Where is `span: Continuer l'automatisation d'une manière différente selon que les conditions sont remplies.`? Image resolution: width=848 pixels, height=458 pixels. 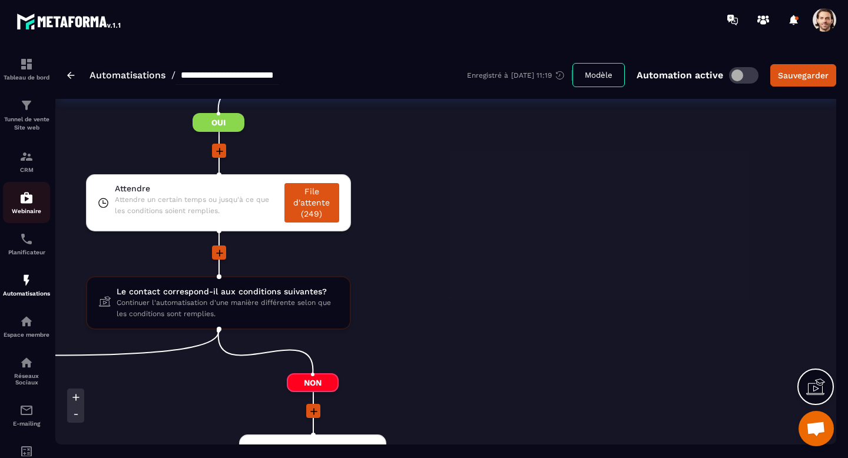
span: Continuer l'automatisation d'une manière différente selon que les conditions sont remplies. is located at coordinates (227, 309).